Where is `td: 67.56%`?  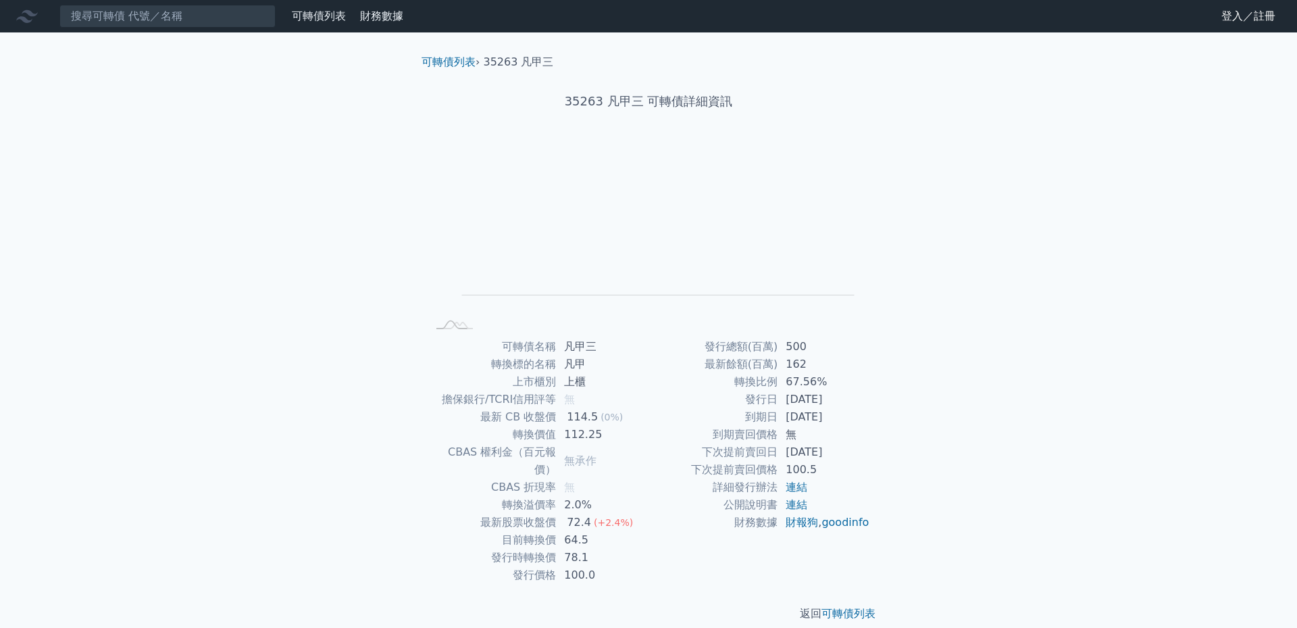 td: 67.56% is located at coordinates (824, 382).